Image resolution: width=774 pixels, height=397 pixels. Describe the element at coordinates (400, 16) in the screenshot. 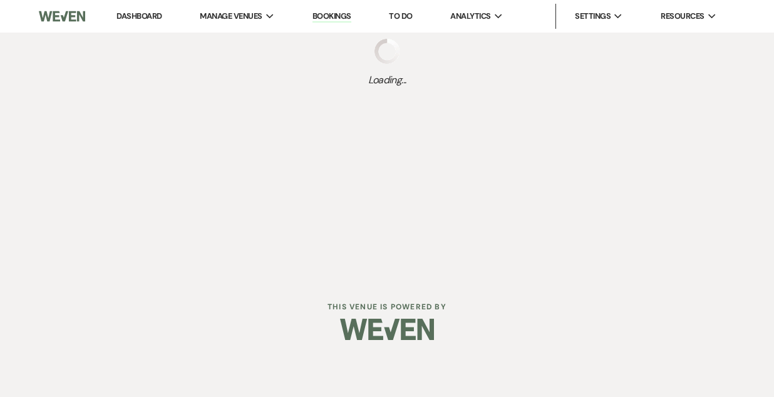

I see `a: To Do` at that location.